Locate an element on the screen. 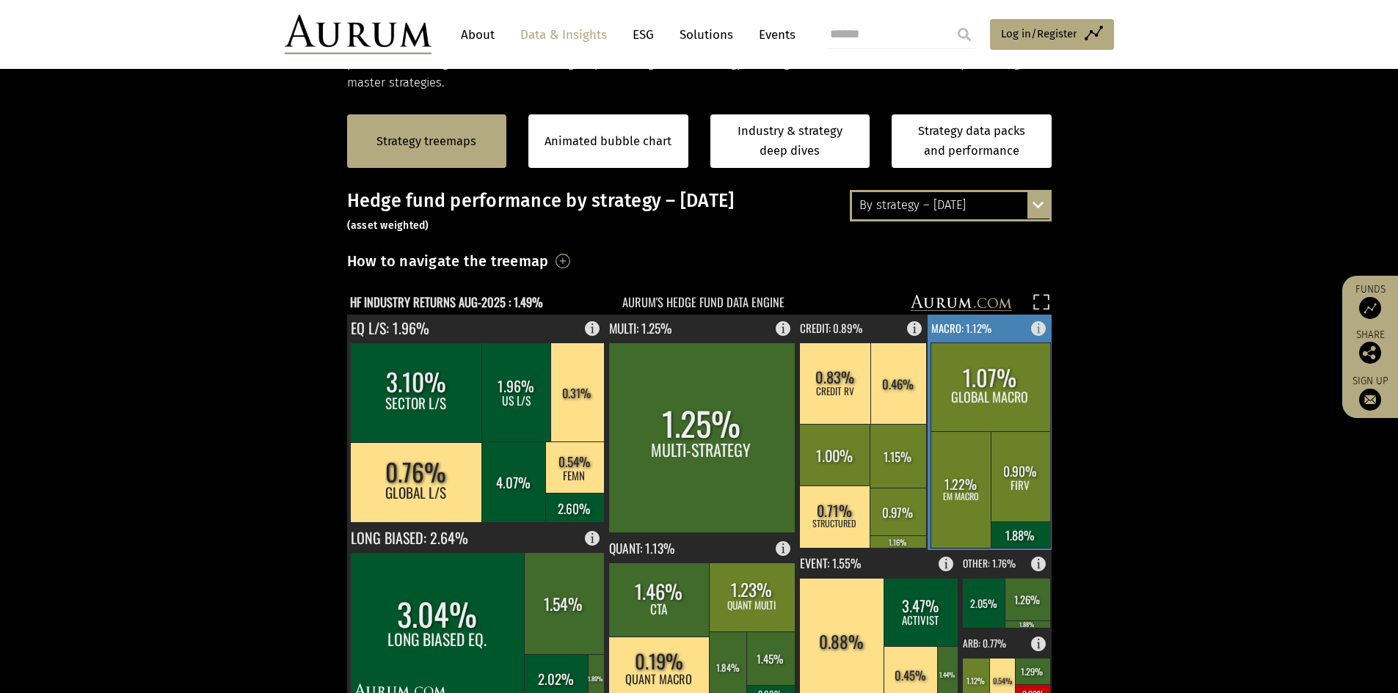 This screenshot has width=1398, height=693. h3: How to navigate the treemap is located at coordinates (448, 261).